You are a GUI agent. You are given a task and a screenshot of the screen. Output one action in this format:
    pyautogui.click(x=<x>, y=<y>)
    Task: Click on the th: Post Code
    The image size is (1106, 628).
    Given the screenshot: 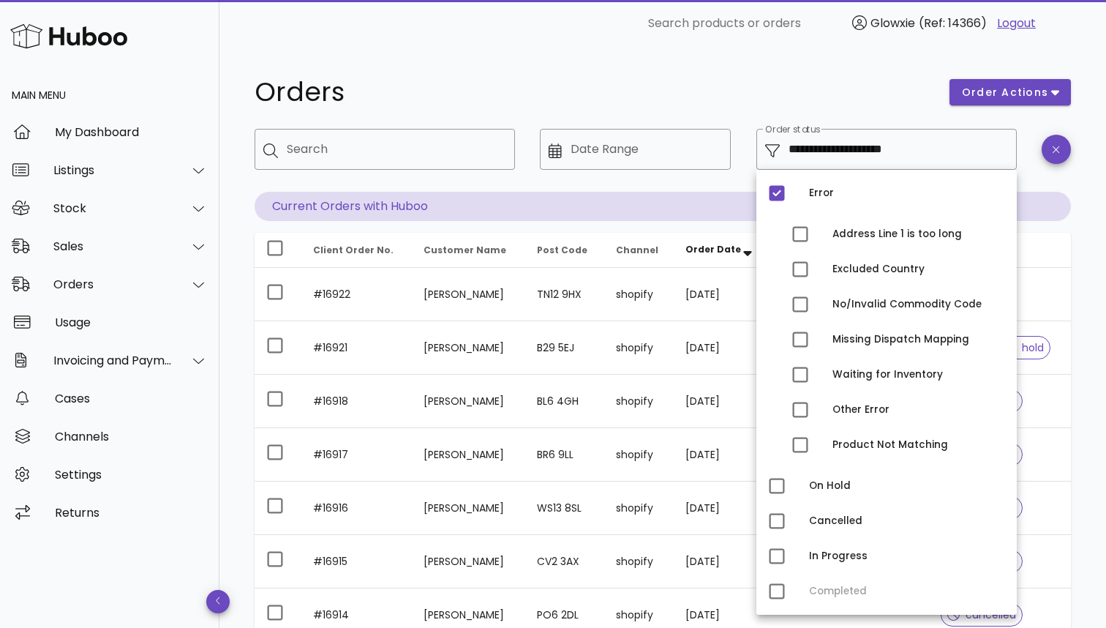 What is the action you would take?
    pyautogui.click(x=565, y=250)
    